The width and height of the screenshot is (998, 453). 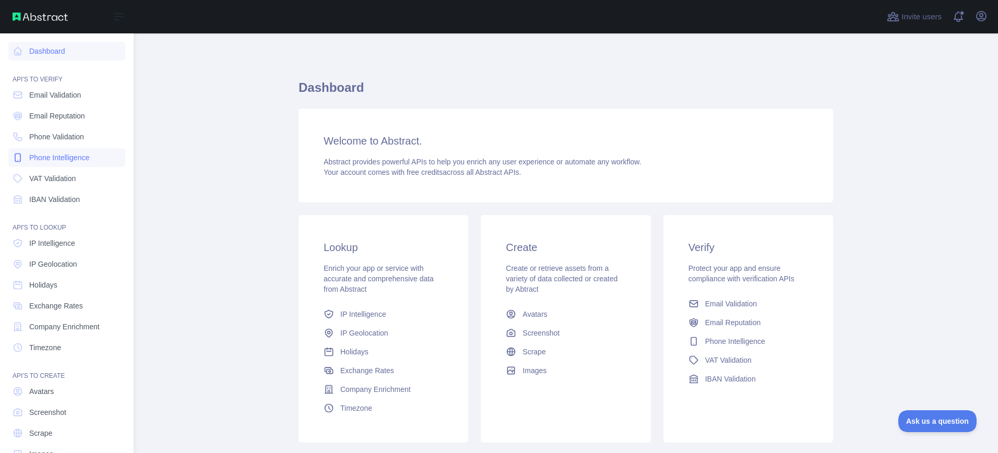 I want to click on img: Abstract API, so click(x=40, y=17).